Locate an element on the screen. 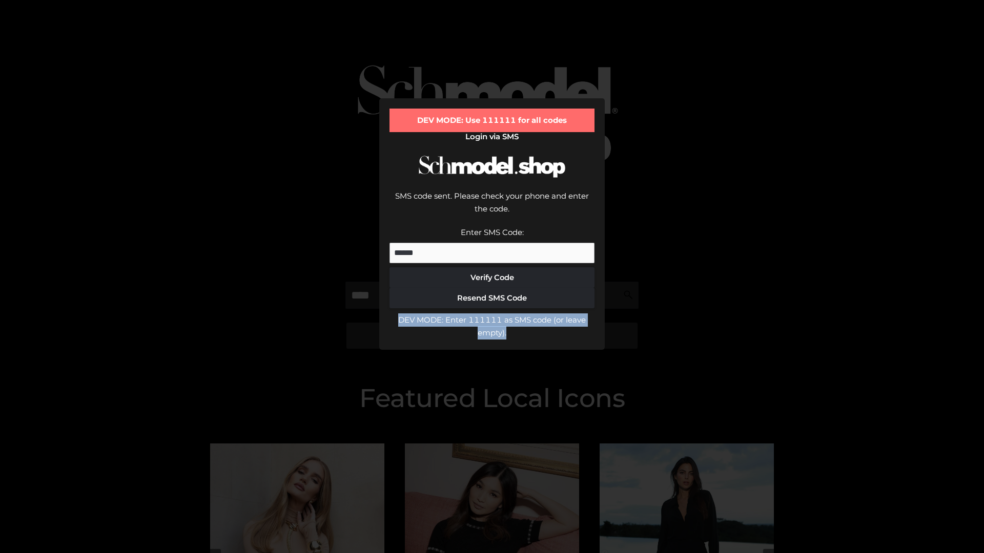  div: DEV MODE: Use 111111 for all codes is located at coordinates (492, 120).